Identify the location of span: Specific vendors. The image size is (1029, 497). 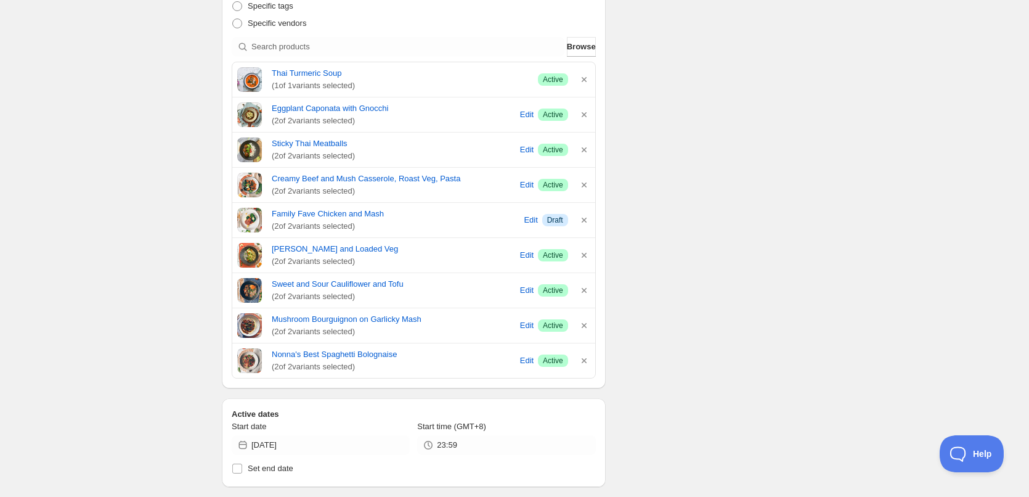
(277, 23).